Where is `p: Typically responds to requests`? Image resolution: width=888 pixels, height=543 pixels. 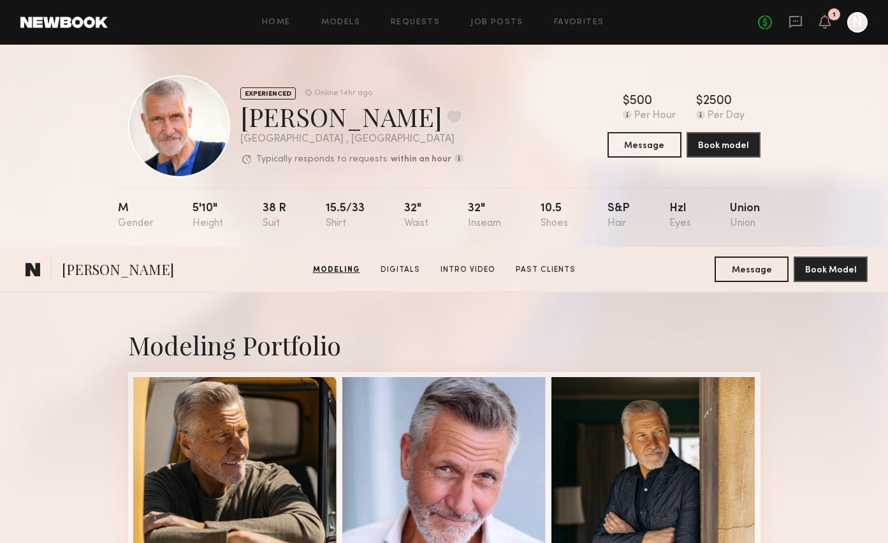 p: Typically responds to requests is located at coordinates (322, 159).